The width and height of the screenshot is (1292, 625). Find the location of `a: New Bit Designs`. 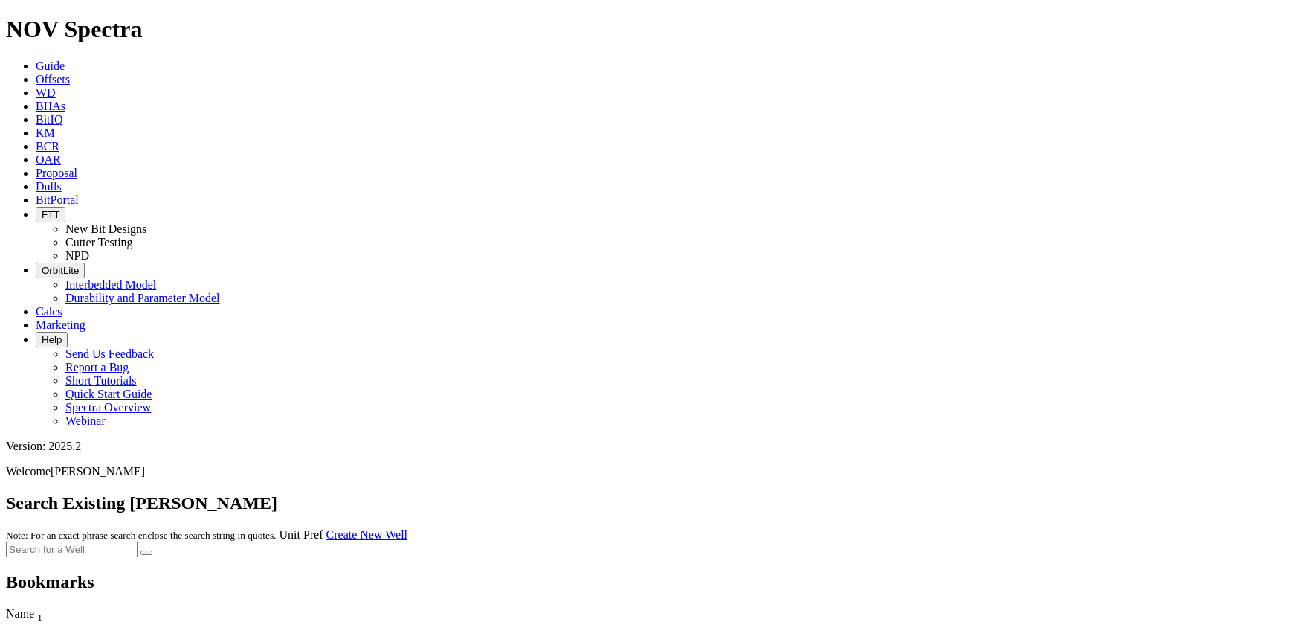

a: New Bit Designs is located at coordinates (106, 228).